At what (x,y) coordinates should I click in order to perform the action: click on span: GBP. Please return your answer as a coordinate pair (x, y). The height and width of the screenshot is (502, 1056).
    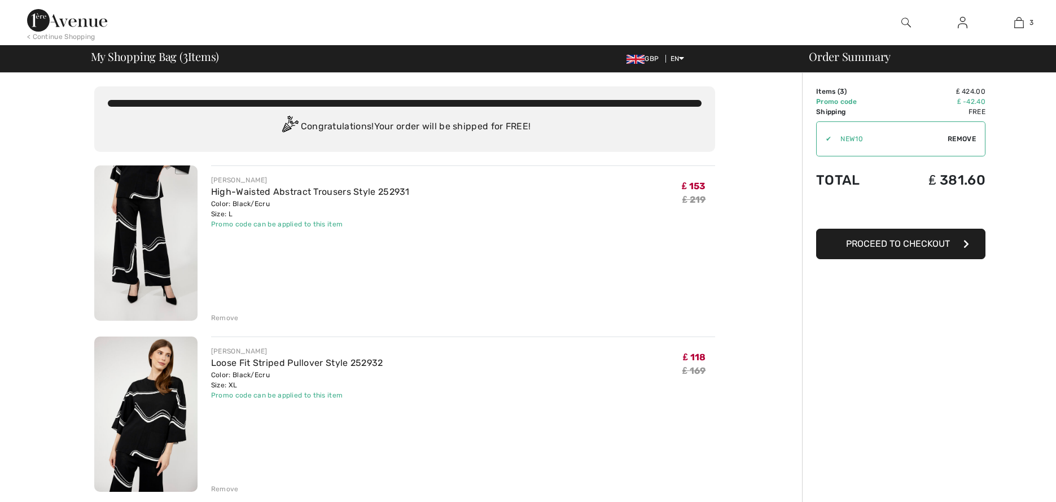
    Looking at the image, I should click on (644, 59).